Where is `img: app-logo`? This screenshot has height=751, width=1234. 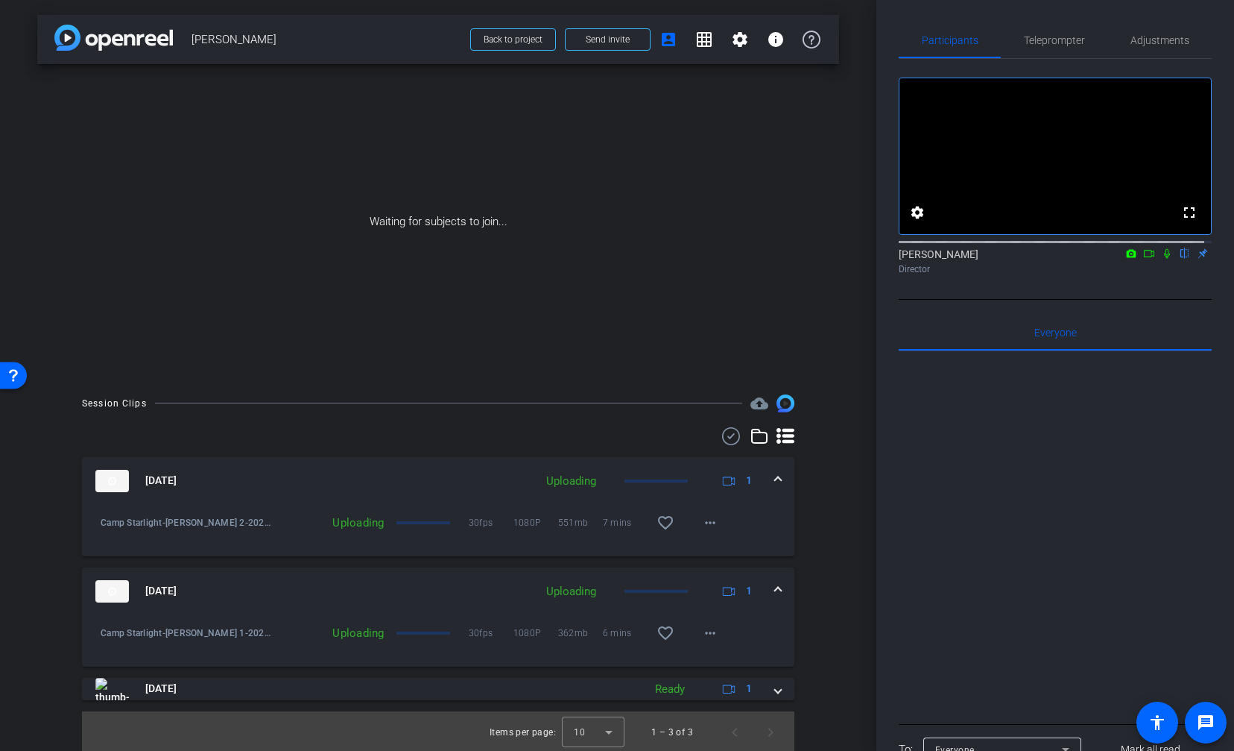 img: app-logo is located at coordinates (113, 37).